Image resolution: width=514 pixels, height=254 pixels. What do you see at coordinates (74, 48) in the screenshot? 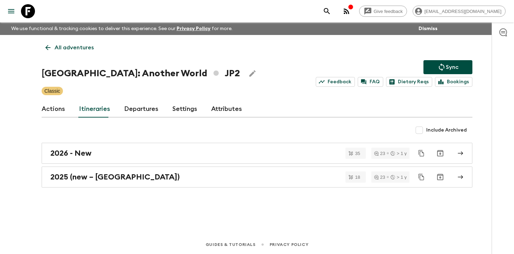
I see `p: All adventures` at bounding box center [74, 48].